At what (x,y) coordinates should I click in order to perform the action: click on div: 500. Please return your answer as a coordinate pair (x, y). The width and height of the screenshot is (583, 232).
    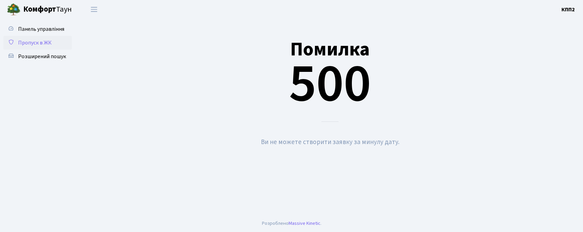
    Looking at the image, I should click on (330, 71).